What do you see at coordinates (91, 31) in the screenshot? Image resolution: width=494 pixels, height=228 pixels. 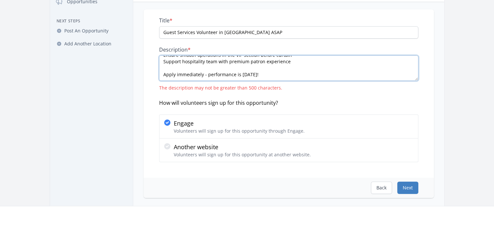 I see `a: Post An Opportunity` at bounding box center [91, 31].